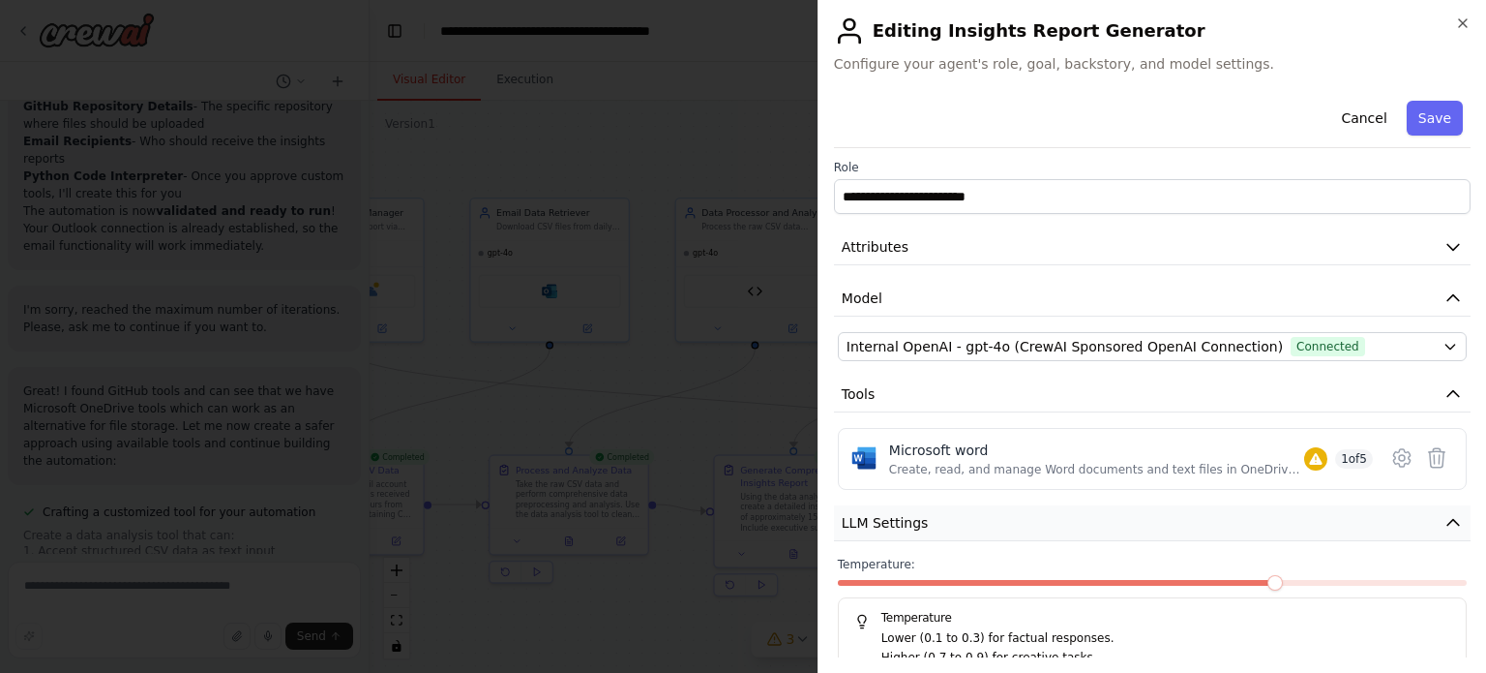 The image size is (1486, 673). Describe the element at coordinates (1152, 523) in the screenshot. I see `button: LLM Settings` at that location.